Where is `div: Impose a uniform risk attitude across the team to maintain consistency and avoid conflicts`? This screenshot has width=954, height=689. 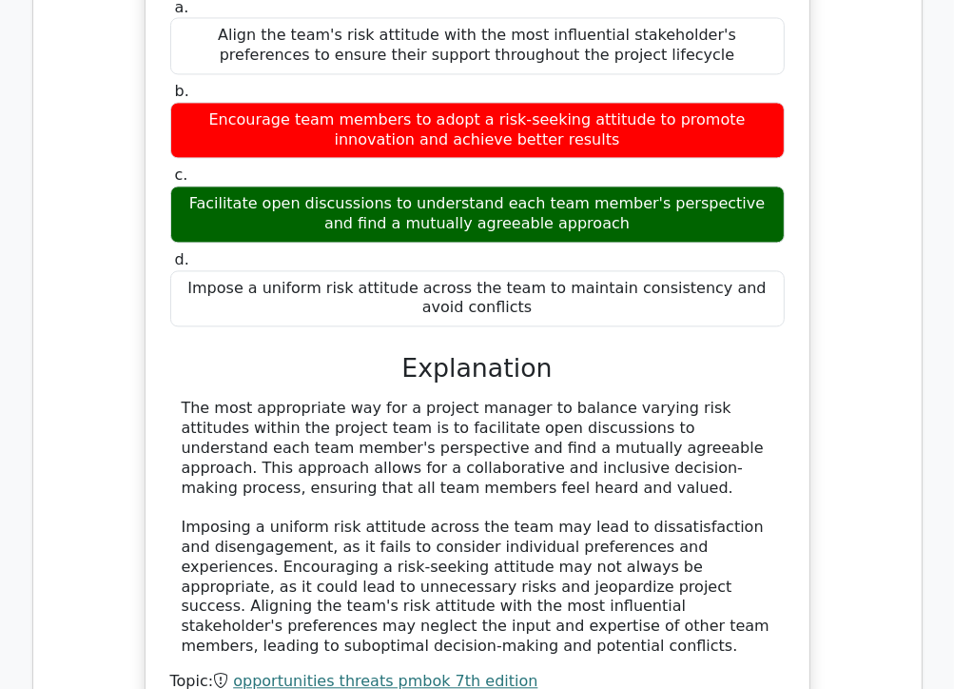
div: Impose a uniform risk attitude across the team to maintain consistency and avoid conflicts is located at coordinates (478, 299).